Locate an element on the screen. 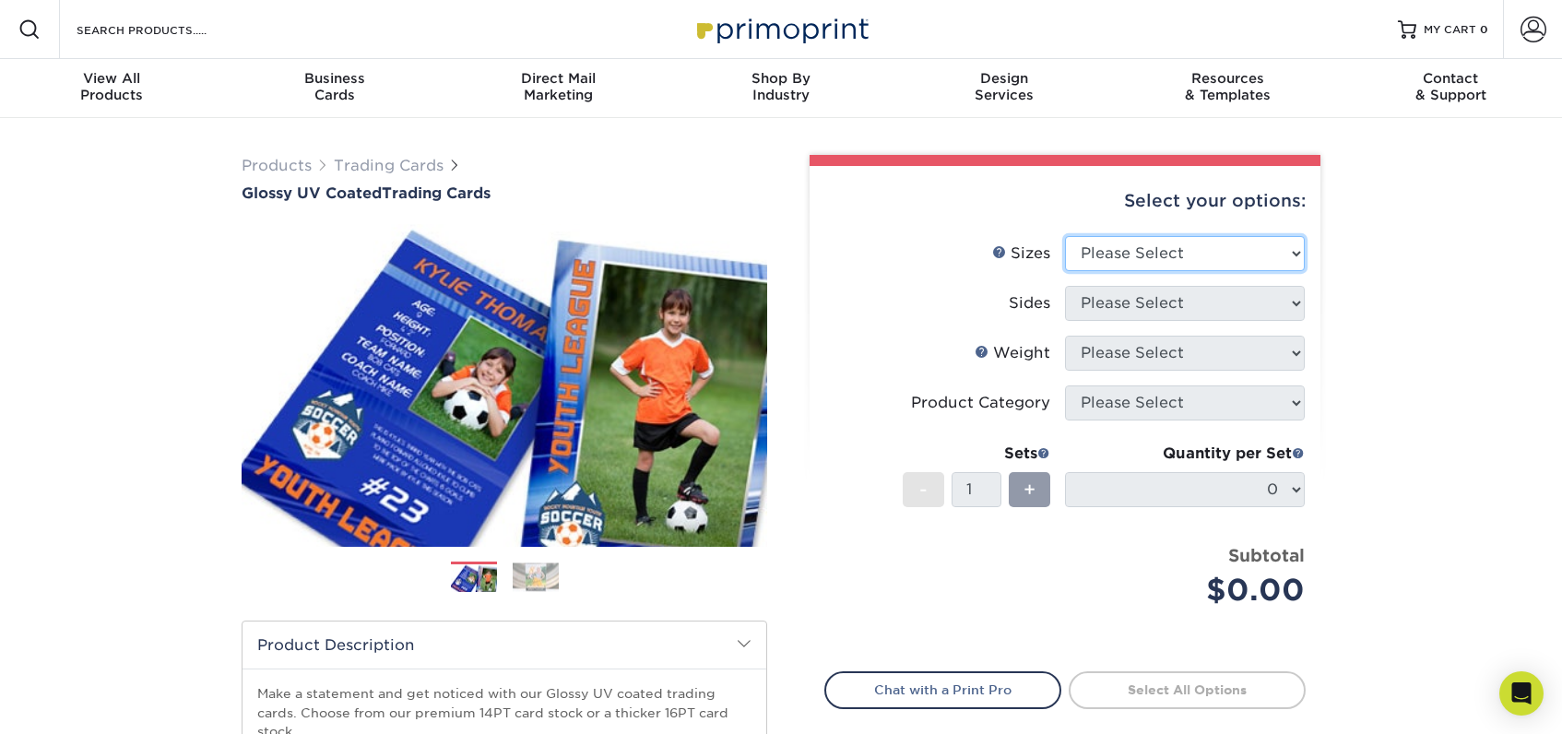  div: & Templates is located at coordinates (1227, 87).